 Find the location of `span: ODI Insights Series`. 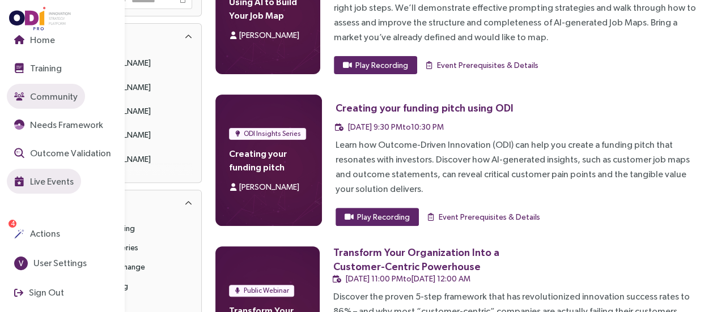

span: ODI Insights Series is located at coordinates (272, 134).